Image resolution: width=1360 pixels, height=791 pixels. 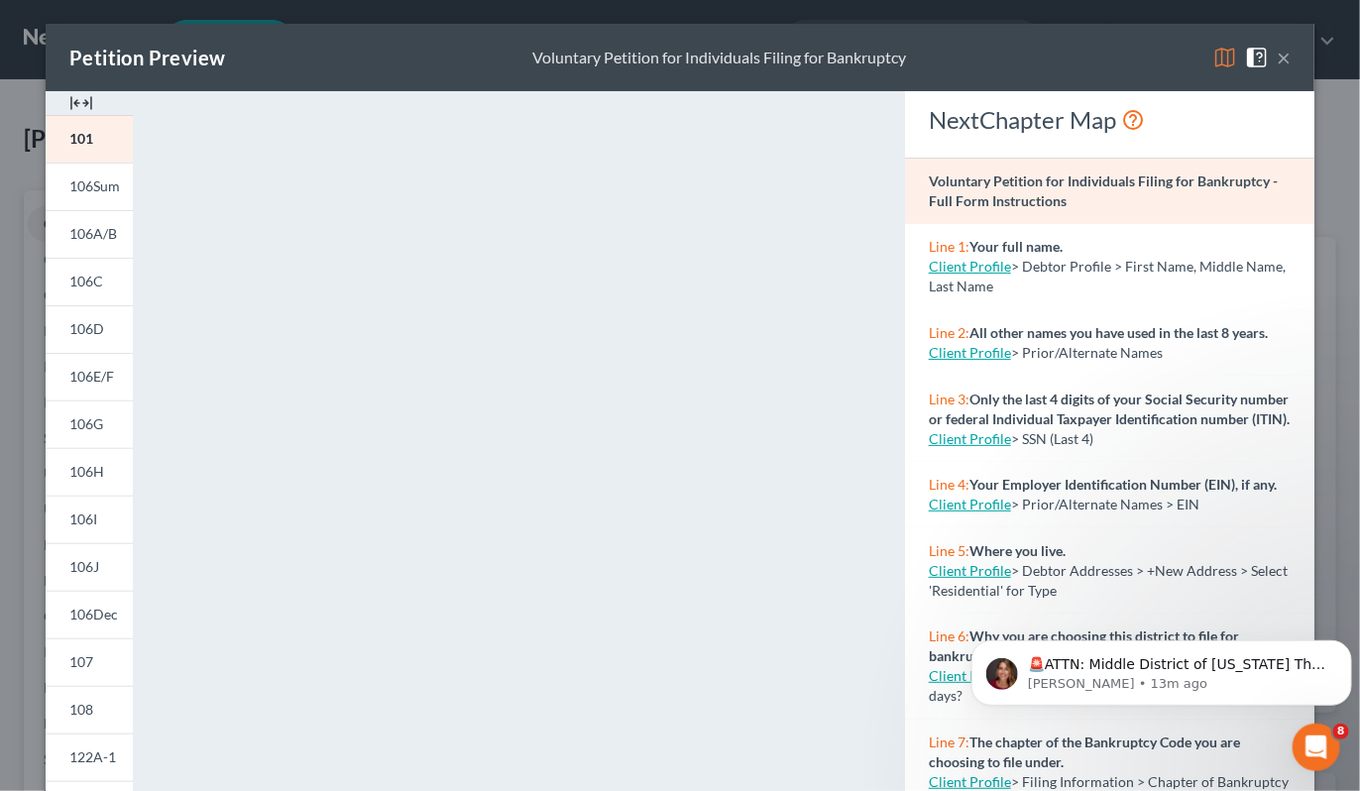 What do you see at coordinates (1257, 58) in the screenshot?
I see `img: help-close-5ba153eb36485ed6c1ea00a893f15db1cb9b99d6cae46e1a8edb6c62d00a1a76.svg` at bounding box center [1257, 58].